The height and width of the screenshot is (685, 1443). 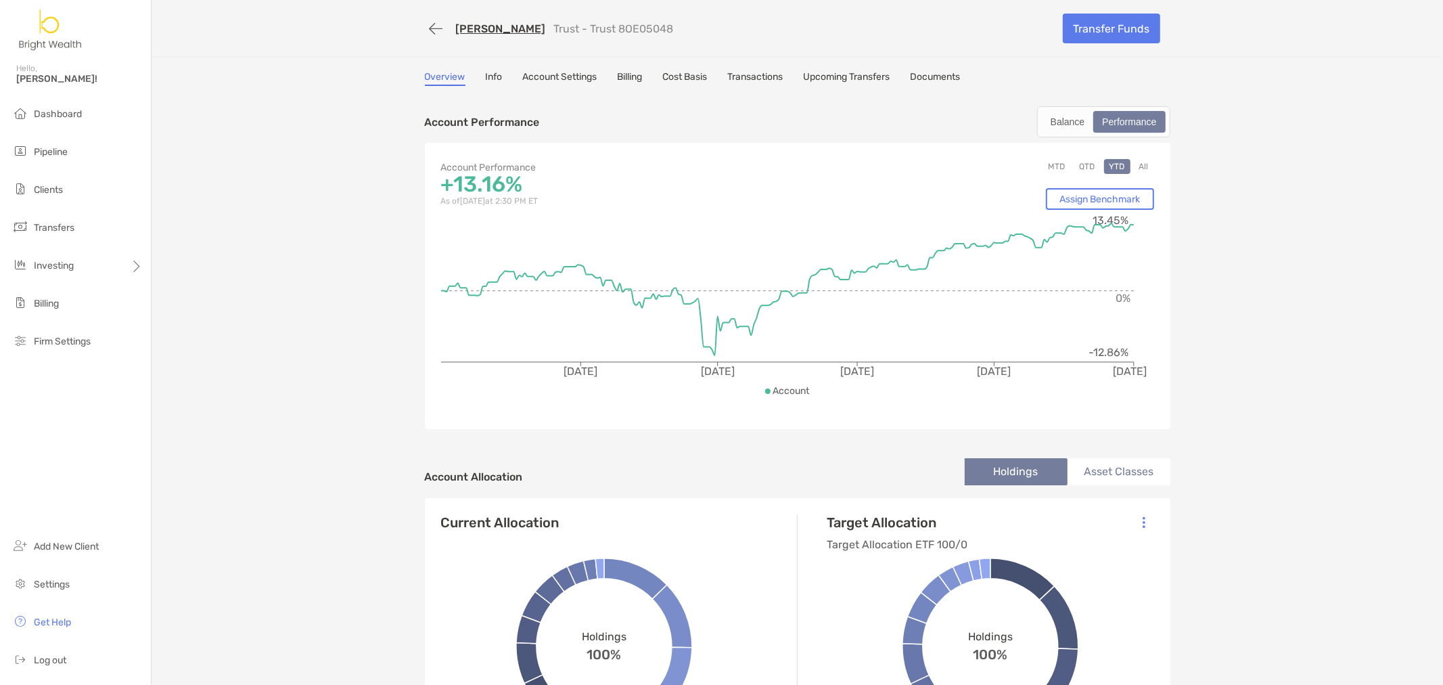 I want to click on a: Billing, so click(x=630, y=78).